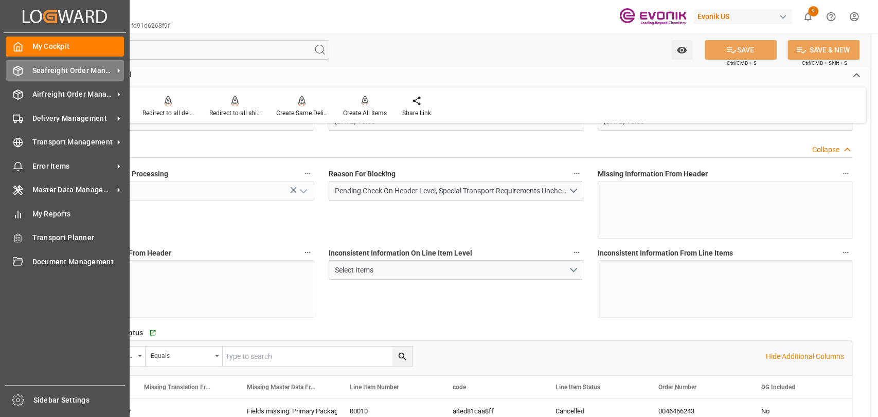  I want to click on span: Missing Master Data From SAP, so click(281, 387).